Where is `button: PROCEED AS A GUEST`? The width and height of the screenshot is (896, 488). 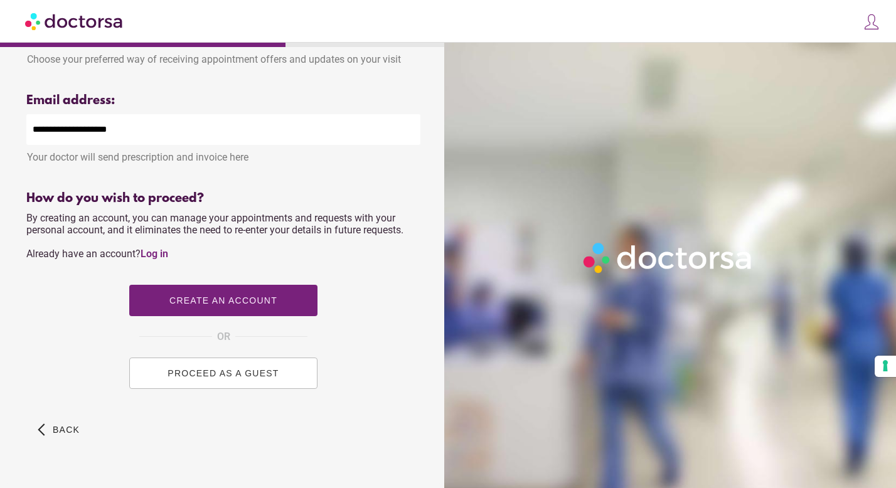 button: PROCEED AS A GUEST is located at coordinates (223, 373).